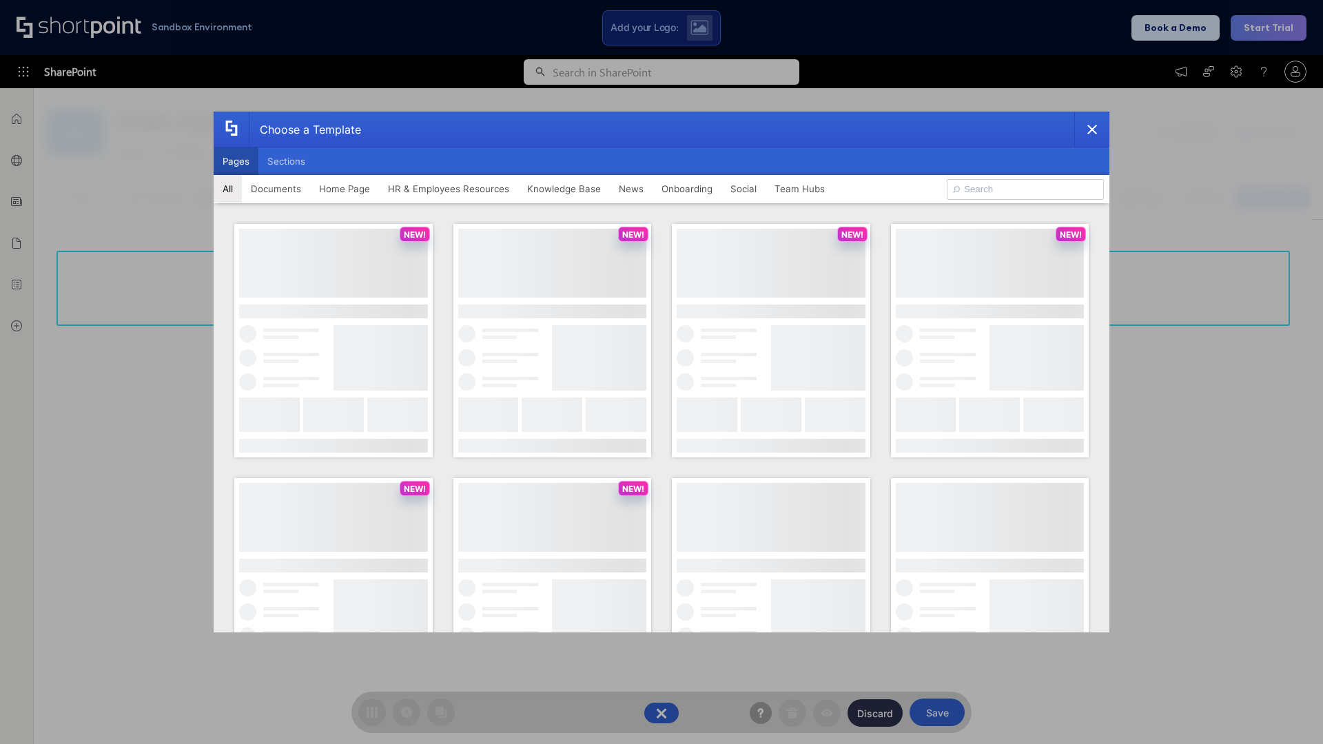 Image resolution: width=1323 pixels, height=744 pixels. What do you see at coordinates (687, 189) in the screenshot?
I see `button: Onboarding` at bounding box center [687, 189].